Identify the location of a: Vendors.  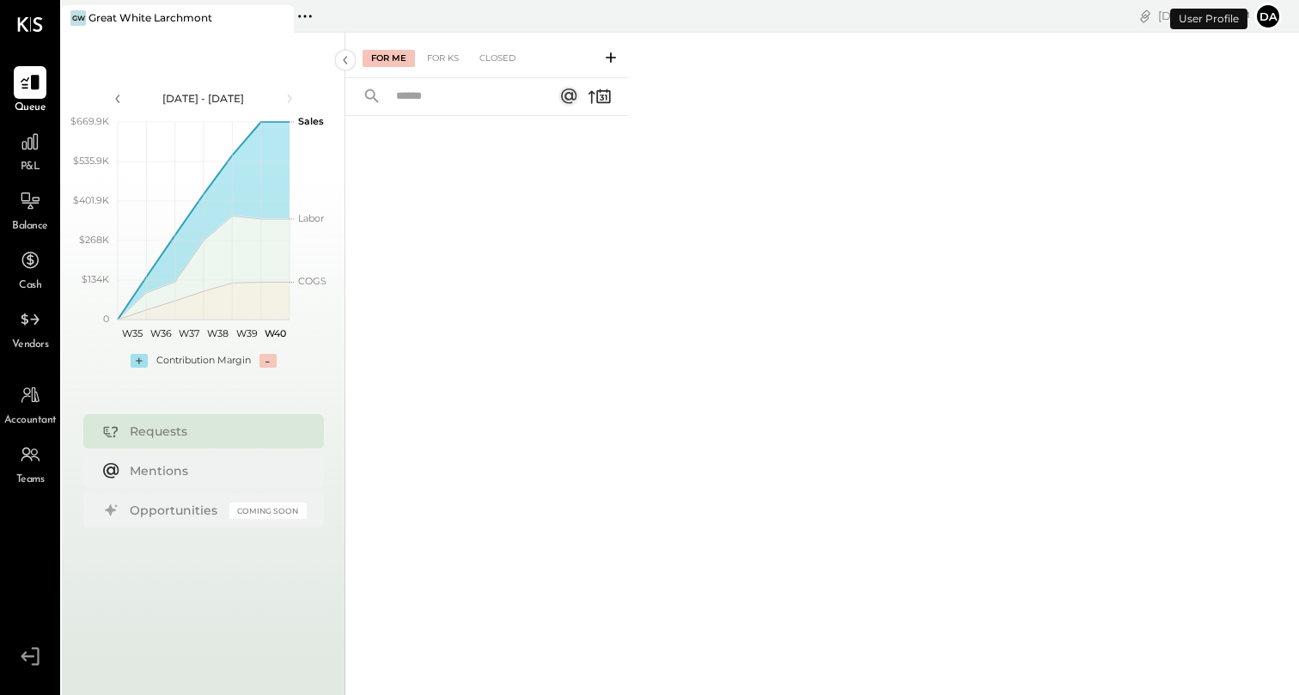
(30, 328).